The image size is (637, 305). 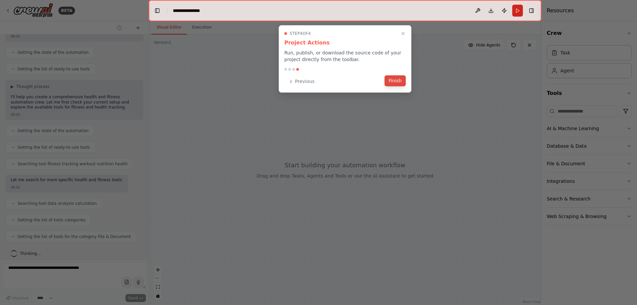 What do you see at coordinates (395, 81) in the screenshot?
I see `button: Finish` at bounding box center [395, 81].